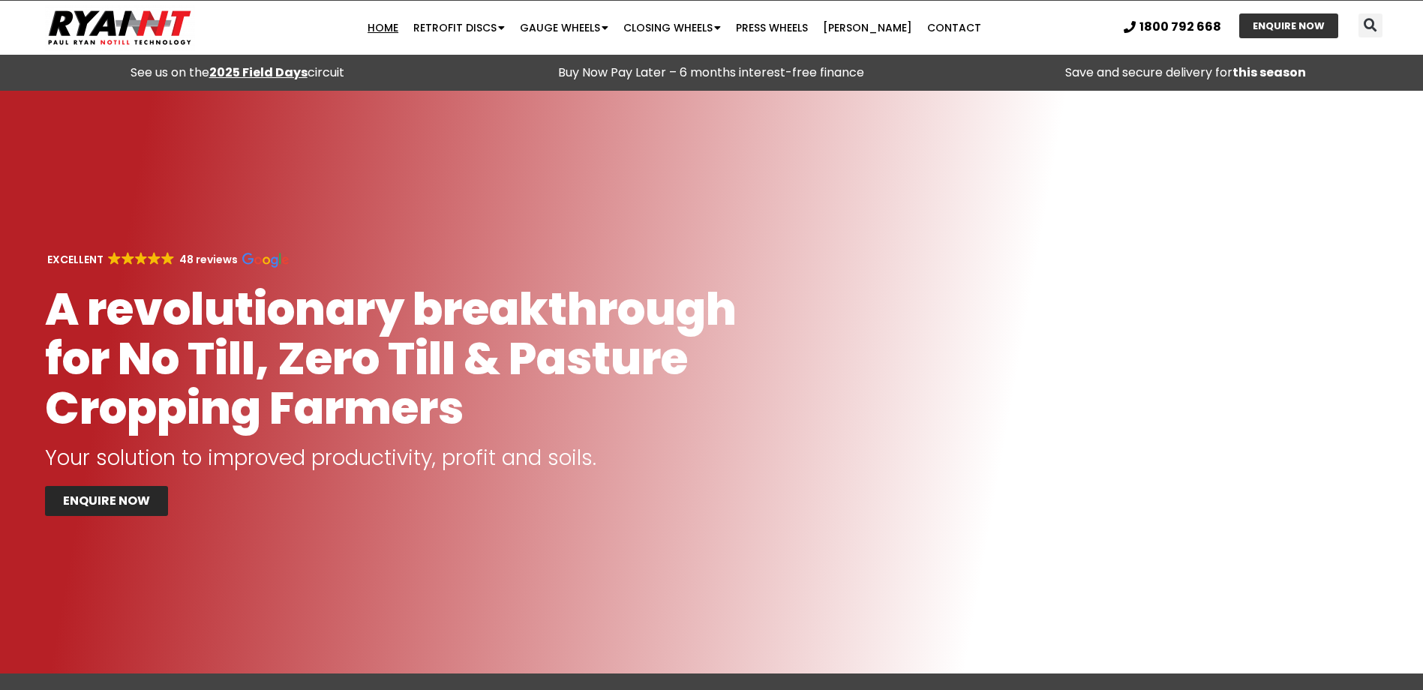 This screenshot has height=690, width=1423. What do you see at coordinates (75, 259) in the screenshot?
I see `strong: EXCELLENT` at bounding box center [75, 259].